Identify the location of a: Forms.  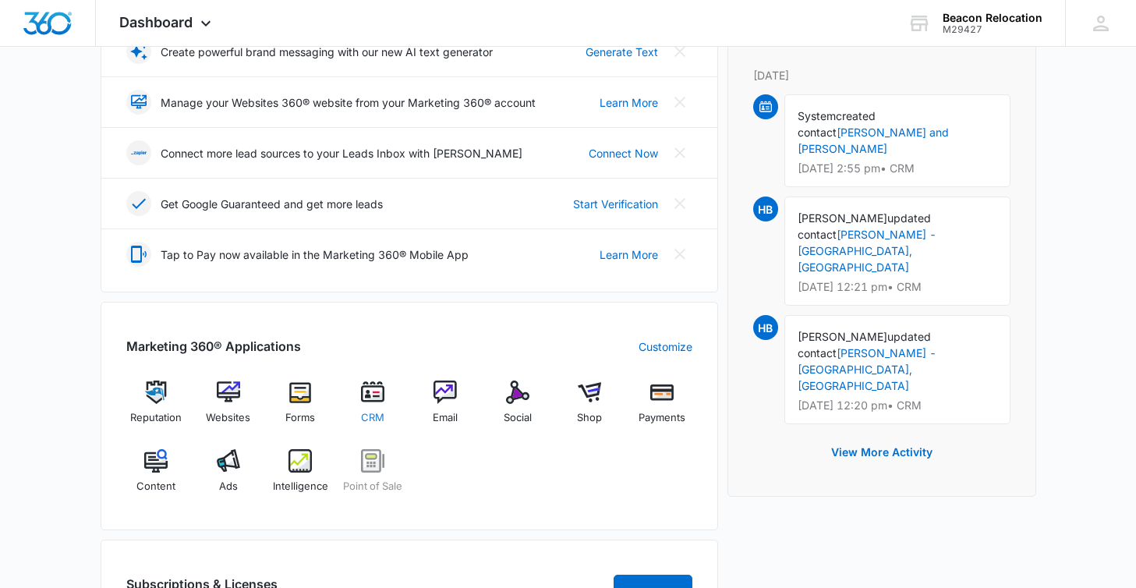
(300, 409).